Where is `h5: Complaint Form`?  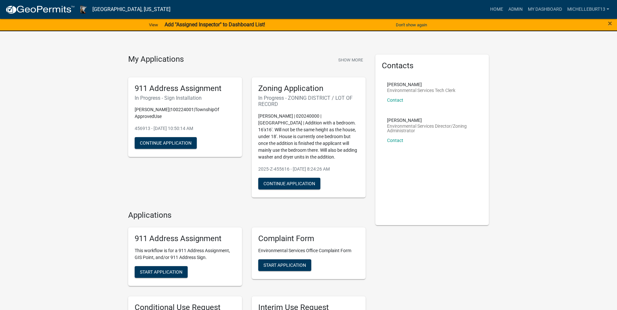
h5: Complaint Form is located at coordinates (308, 239).